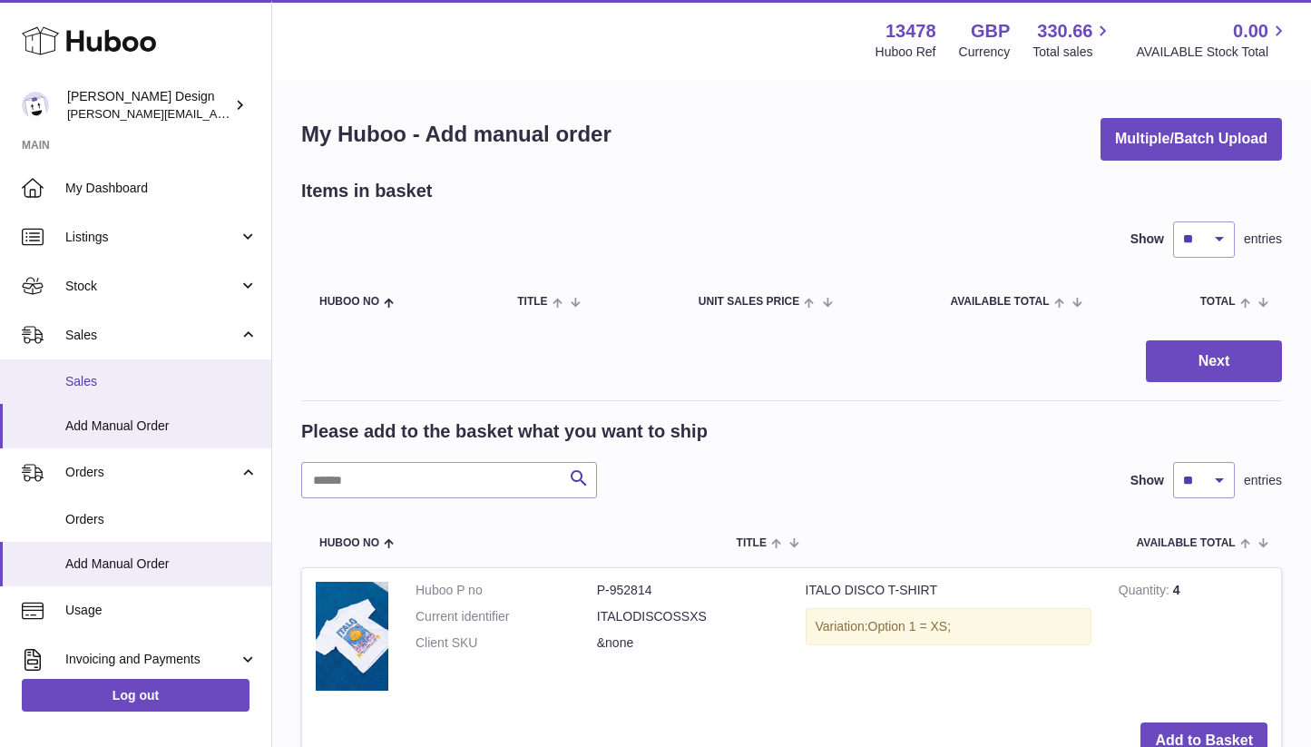  Describe the element at coordinates (1214, 361) in the screenshot. I see `button: Next` at that location.